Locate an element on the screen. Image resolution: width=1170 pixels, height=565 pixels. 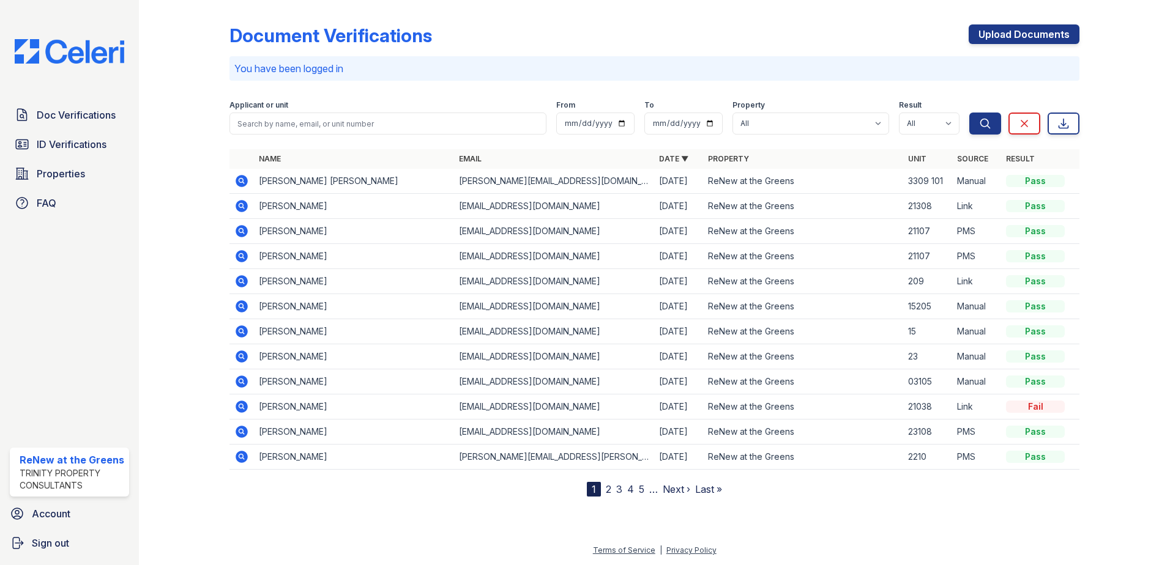
a: Date ▼ is located at coordinates (674, 158).